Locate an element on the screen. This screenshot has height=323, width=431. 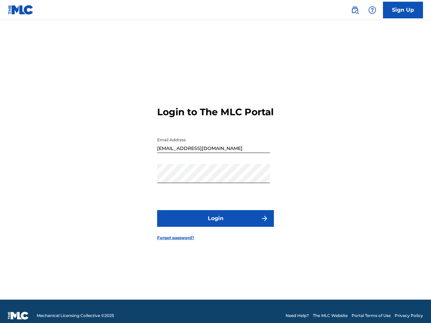
a: Public Search is located at coordinates (355, 10).